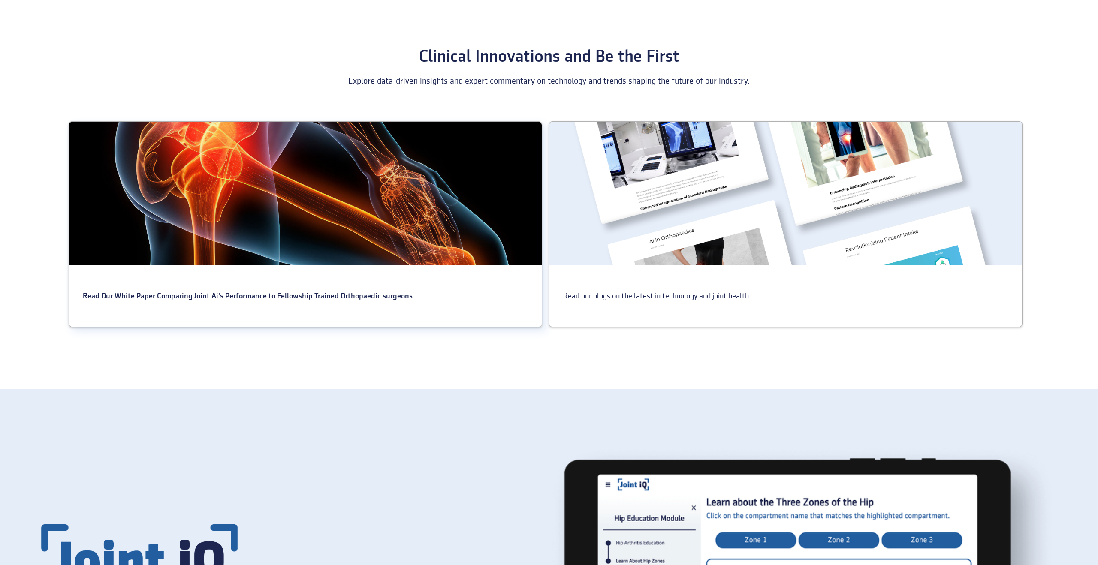  I want to click on div: Clinical Innovations and Be the First, so click(549, 57).